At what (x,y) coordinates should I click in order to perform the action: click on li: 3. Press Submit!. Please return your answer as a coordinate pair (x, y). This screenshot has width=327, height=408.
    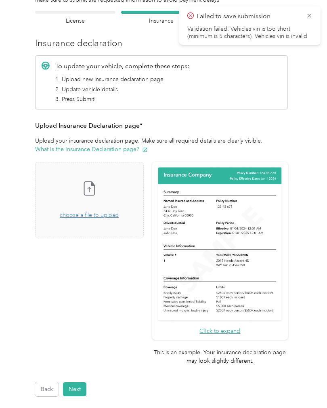
    Looking at the image, I should click on (122, 99).